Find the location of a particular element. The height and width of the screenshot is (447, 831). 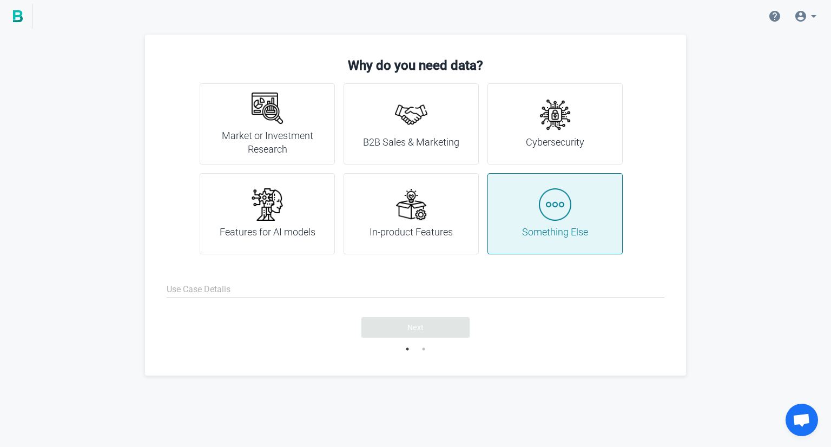

span: Next is located at coordinates (416, 327).